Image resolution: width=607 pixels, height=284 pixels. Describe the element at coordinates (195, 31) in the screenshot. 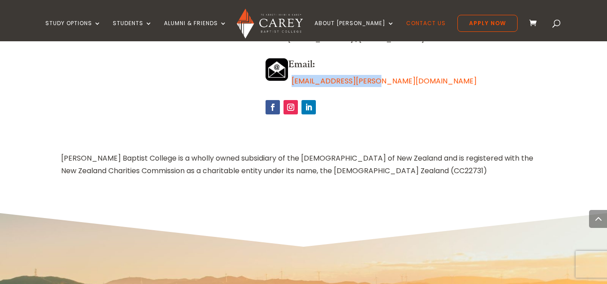

I see `a: Alumni & Friends` at that location.